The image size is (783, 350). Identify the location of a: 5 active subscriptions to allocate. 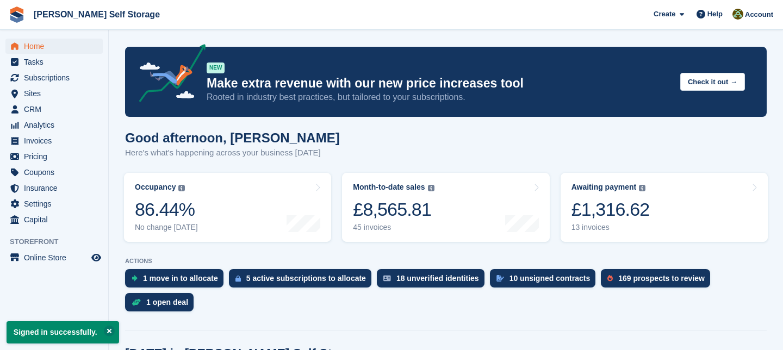
(303, 281).